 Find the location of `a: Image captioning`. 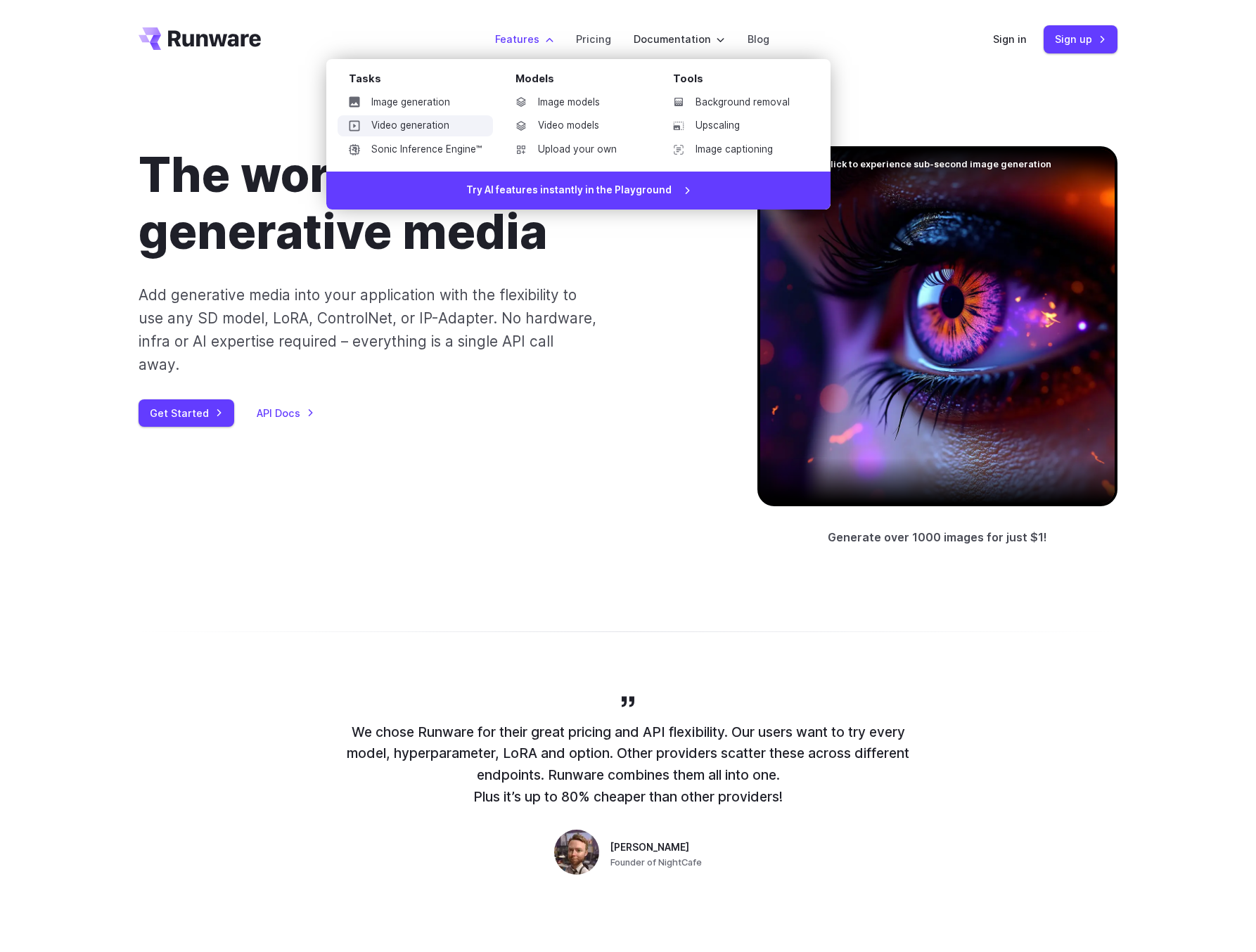

a: Image captioning is located at coordinates (735, 150).